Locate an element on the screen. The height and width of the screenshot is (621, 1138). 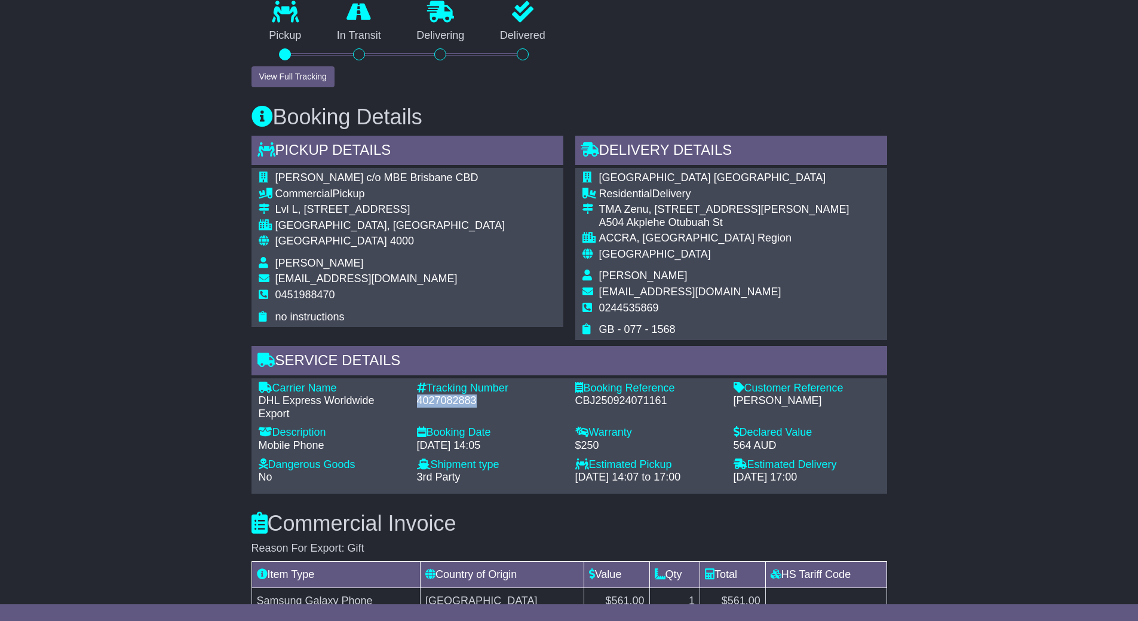
td: Item Type is located at coordinates (336, 575).